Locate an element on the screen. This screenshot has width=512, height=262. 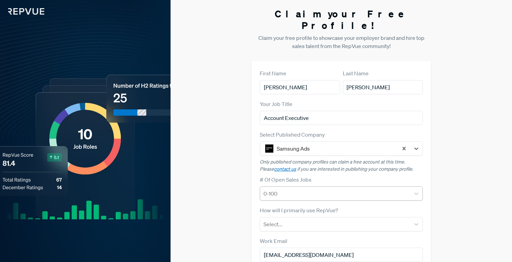
label: Last Name is located at coordinates (356, 73).